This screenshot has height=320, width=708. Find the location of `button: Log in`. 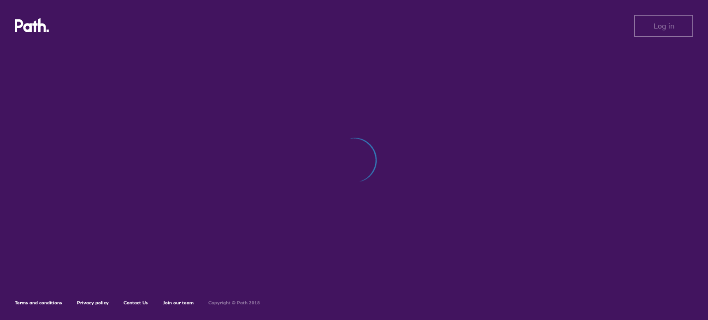

button: Log in is located at coordinates (664, 26).